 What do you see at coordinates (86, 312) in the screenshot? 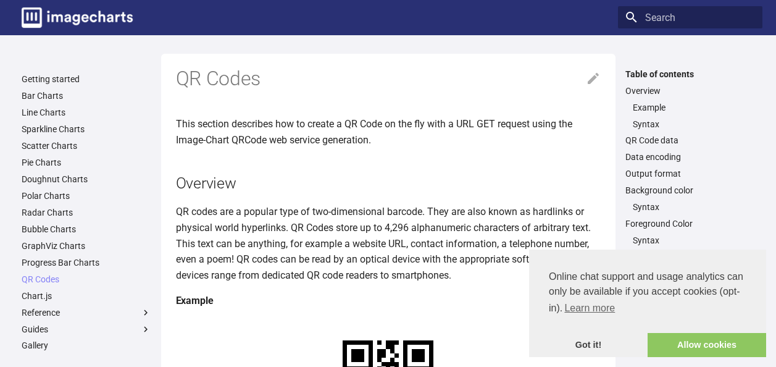
I see `label: Reference` at bounding box center [86, 312].